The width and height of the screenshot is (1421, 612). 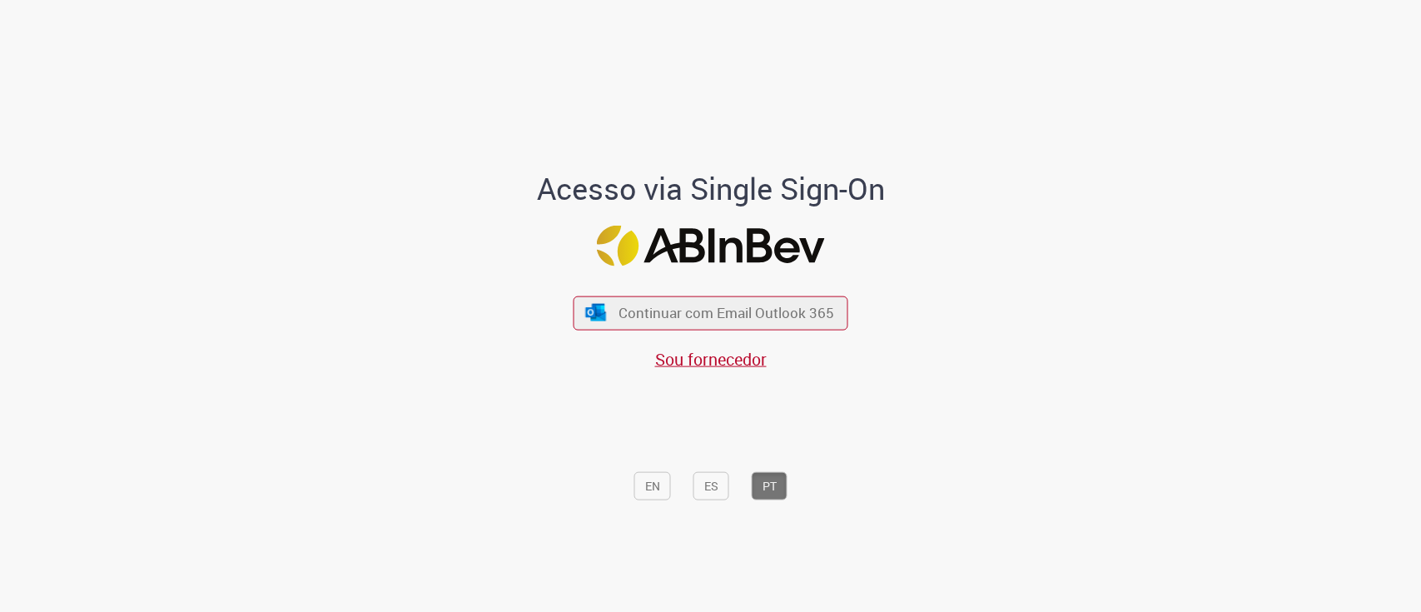 What do you see at coordinates (711, 312) in the screenshot?
I see `button: ícone Azure/Microsoft 360 Continuar com Email Outlook 365` at bounding box center [711, 312].